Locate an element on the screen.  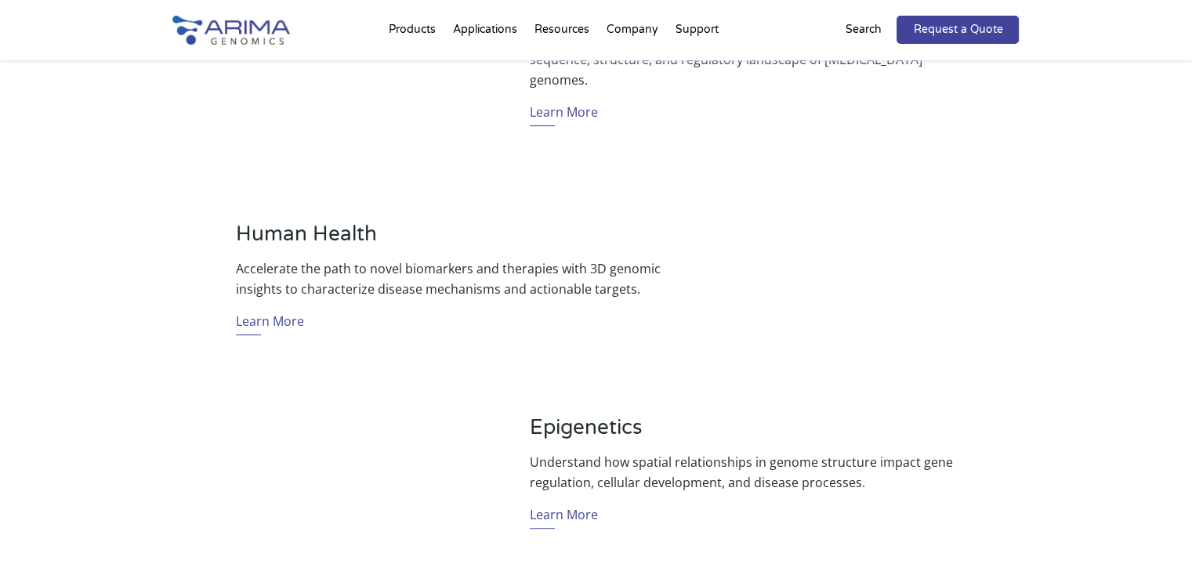
p: Accelerate the path to novel biomarkers and therapies with 3D genomic insights to characterize di... is located at coordinates (449, 279).